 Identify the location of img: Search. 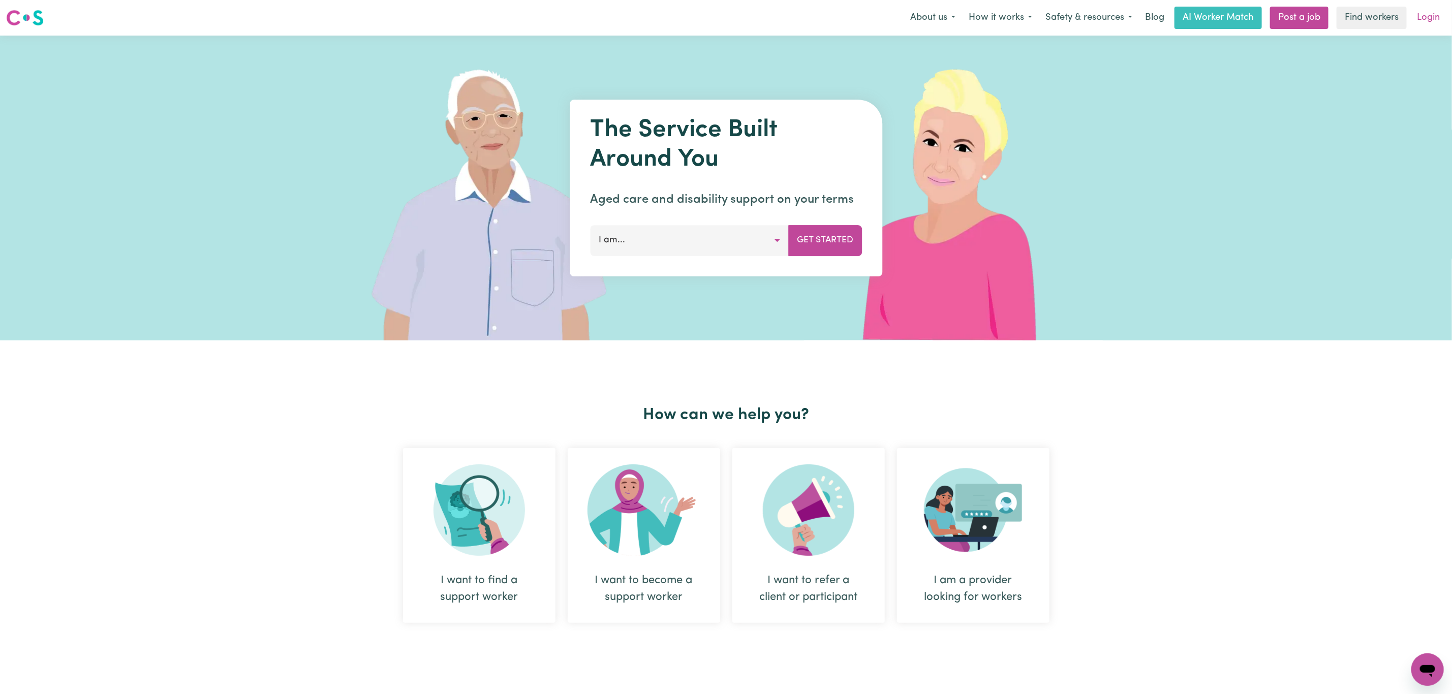
(479, 510).